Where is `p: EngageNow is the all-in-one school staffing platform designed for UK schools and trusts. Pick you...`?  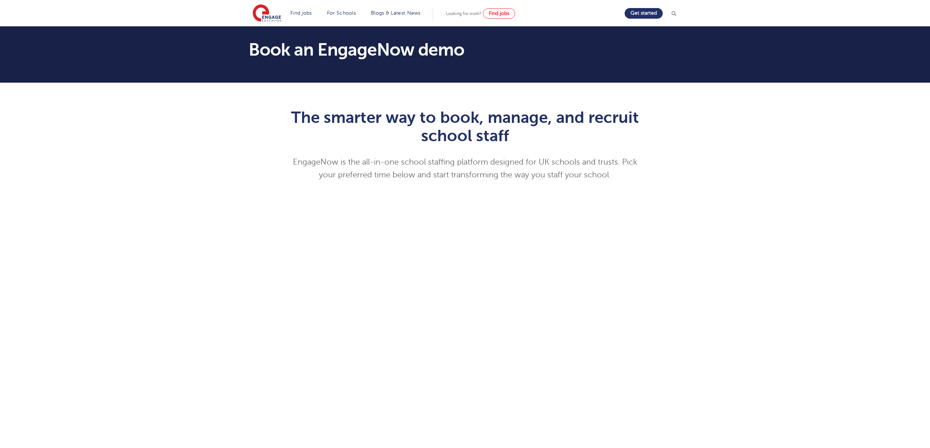 p: EngageNow is the all-in-one school staffing platform designed for UK schools and trusts. Pick you... is located at coordinates (465, 169).